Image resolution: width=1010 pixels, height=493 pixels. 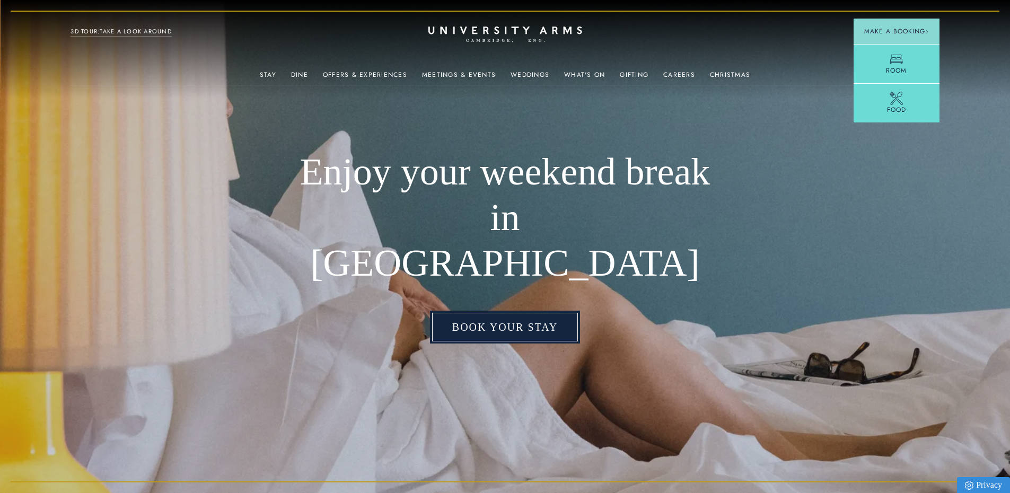 I want to click on span: Make a Booking, so click(x=896, y=31).